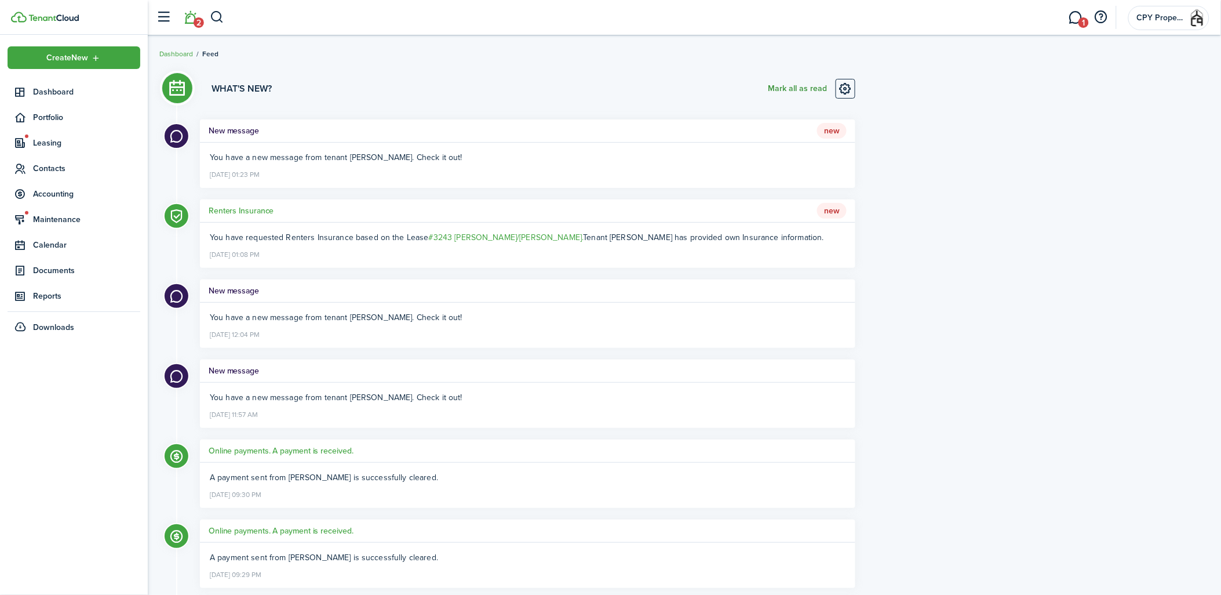  I want to click on button: Search, so click(217, 17).